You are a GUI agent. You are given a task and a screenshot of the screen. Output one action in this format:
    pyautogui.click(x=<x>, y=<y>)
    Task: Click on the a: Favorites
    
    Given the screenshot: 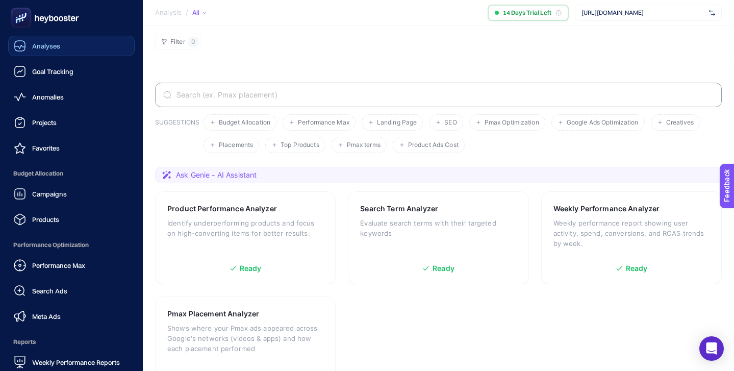 What is the action you would take?
    pyautogui.click(x=71, y=148)
    